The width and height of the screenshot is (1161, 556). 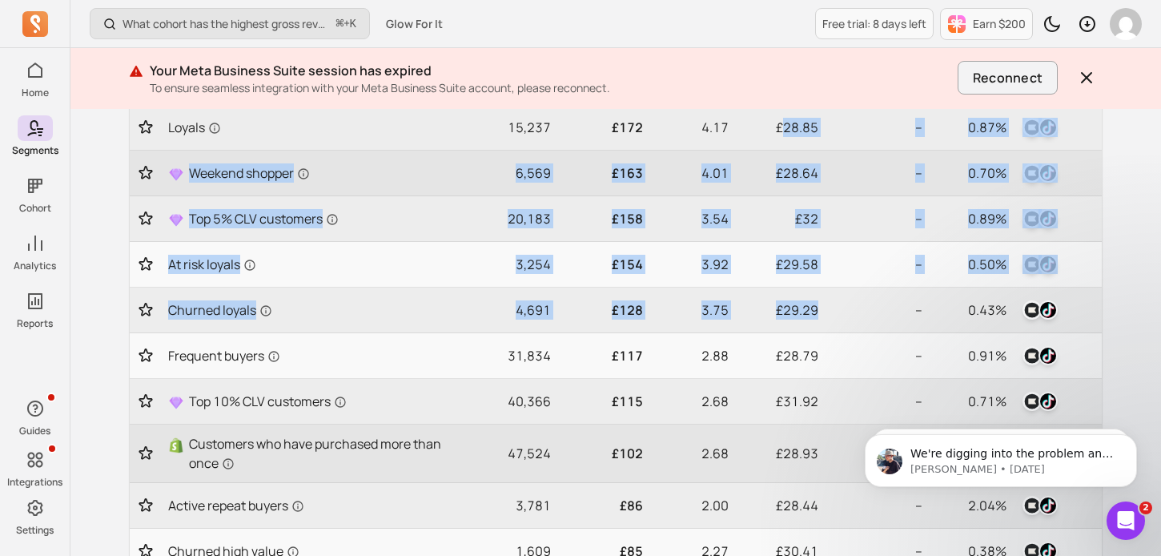 I want to click on p: 2.88, so click(x=692, y=356).